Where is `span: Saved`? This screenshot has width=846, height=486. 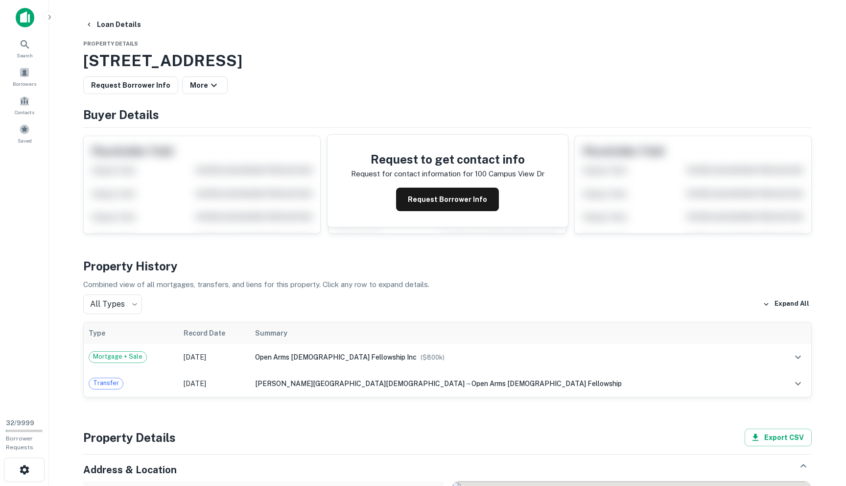 span: Saved is located at coordinates (24, 141).